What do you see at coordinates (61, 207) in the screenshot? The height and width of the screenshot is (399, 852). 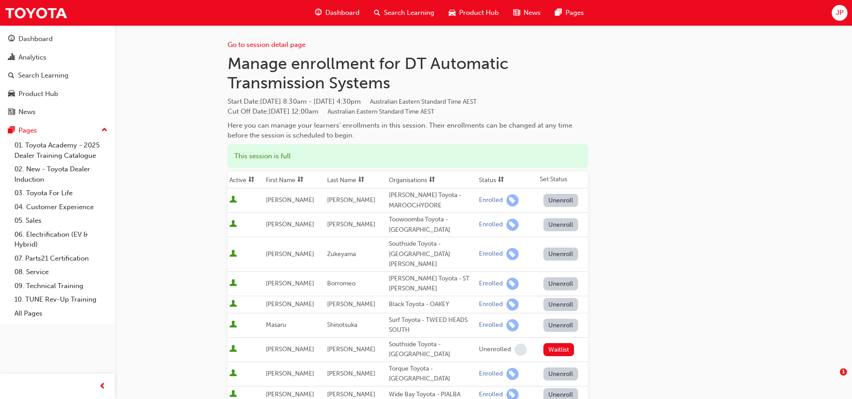 I see `a: 04. Customer Experience` at bounding box center [61, 207].